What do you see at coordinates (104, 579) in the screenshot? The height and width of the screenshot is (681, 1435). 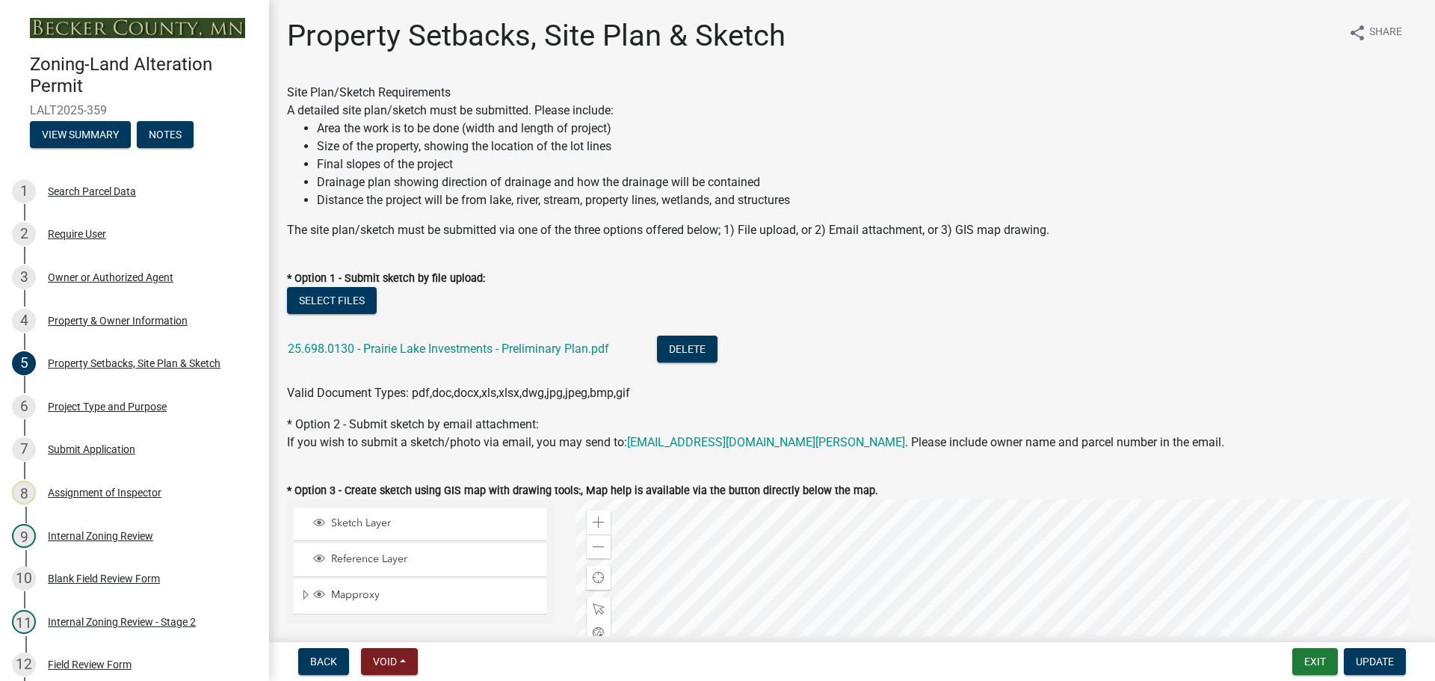 I see `div: Blank Field Review Form` at bounding box center [104, 579].